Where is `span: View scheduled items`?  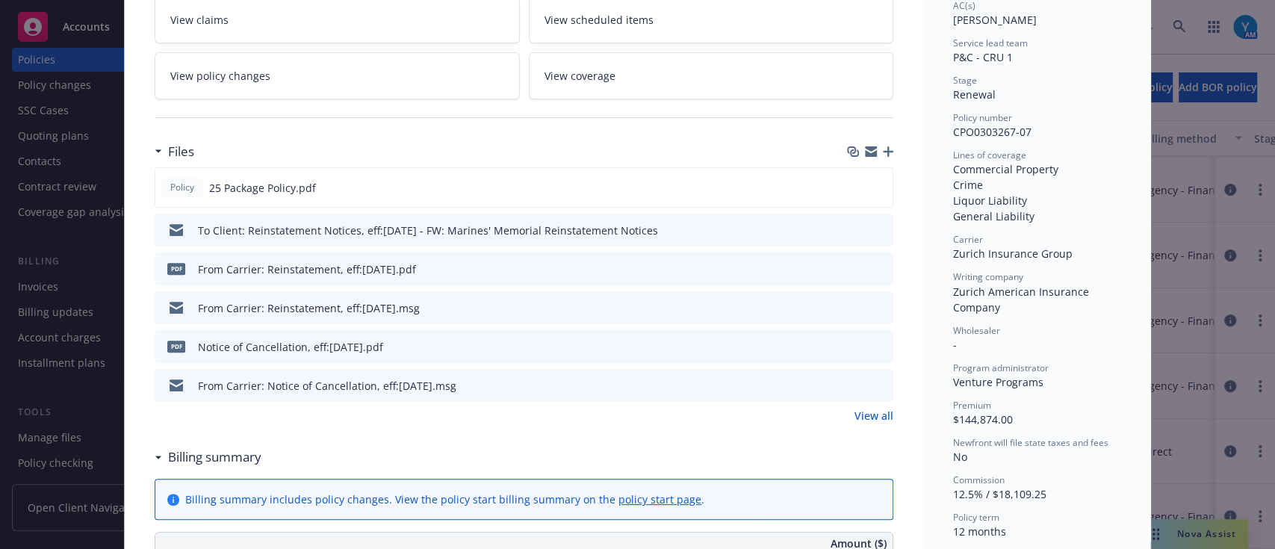
span: View scheduled items is located at coordinates (599, 19).